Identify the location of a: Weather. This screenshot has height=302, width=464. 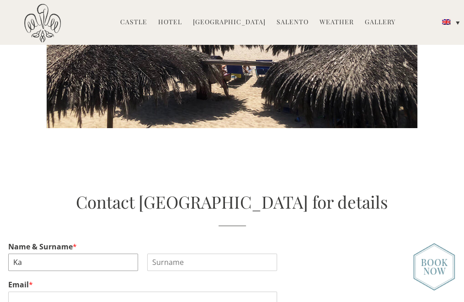
(336, 22).